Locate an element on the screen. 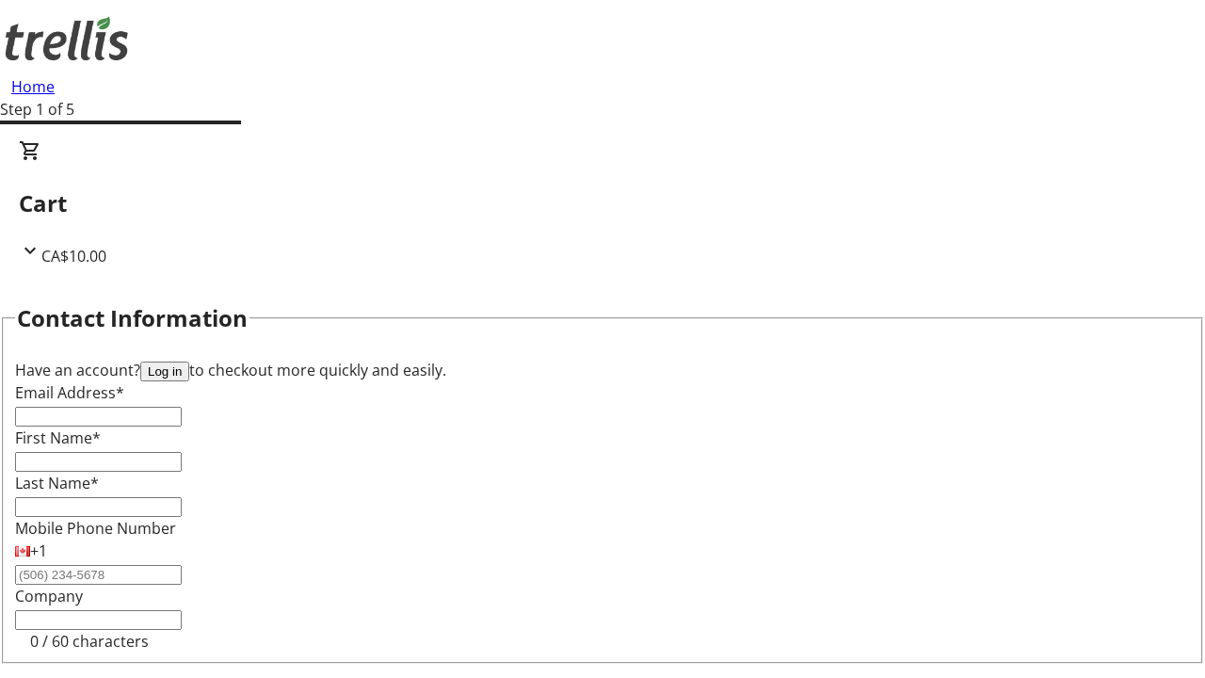  h2: Contact Information is located at coordinates (132, 318).